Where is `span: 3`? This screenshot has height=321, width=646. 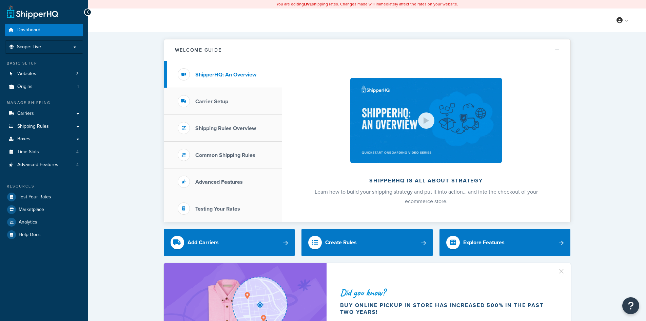 span: 3 is located at coordinates (77, 74).